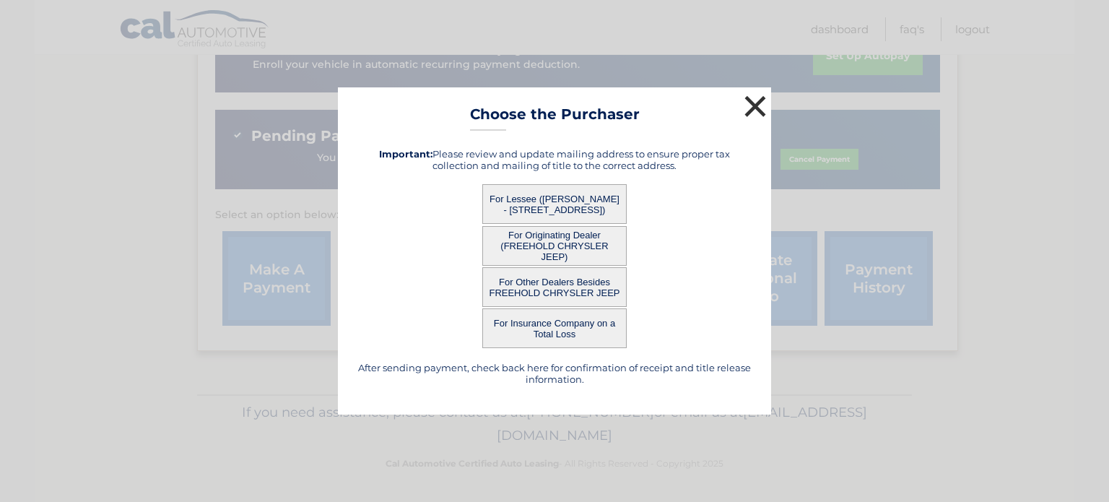 The height and width of the screenshot is (502, 1109). What do you see at coordinates (555, 328) in the screenshot?
I see `button: For Insurance Company on a Total Loss` at bounding box center [555, 328].